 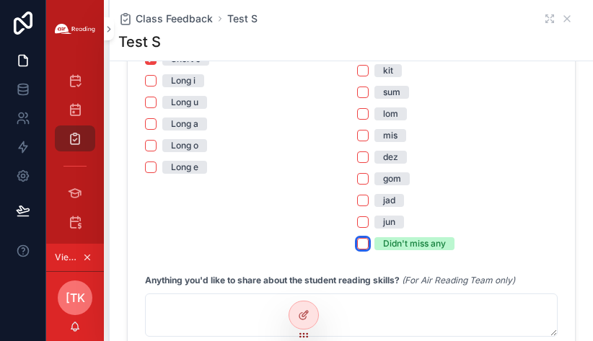 What do you see at coordinates (388, 71) in the screenshot?
I see `div: kit` at bounding box center [388, 71].